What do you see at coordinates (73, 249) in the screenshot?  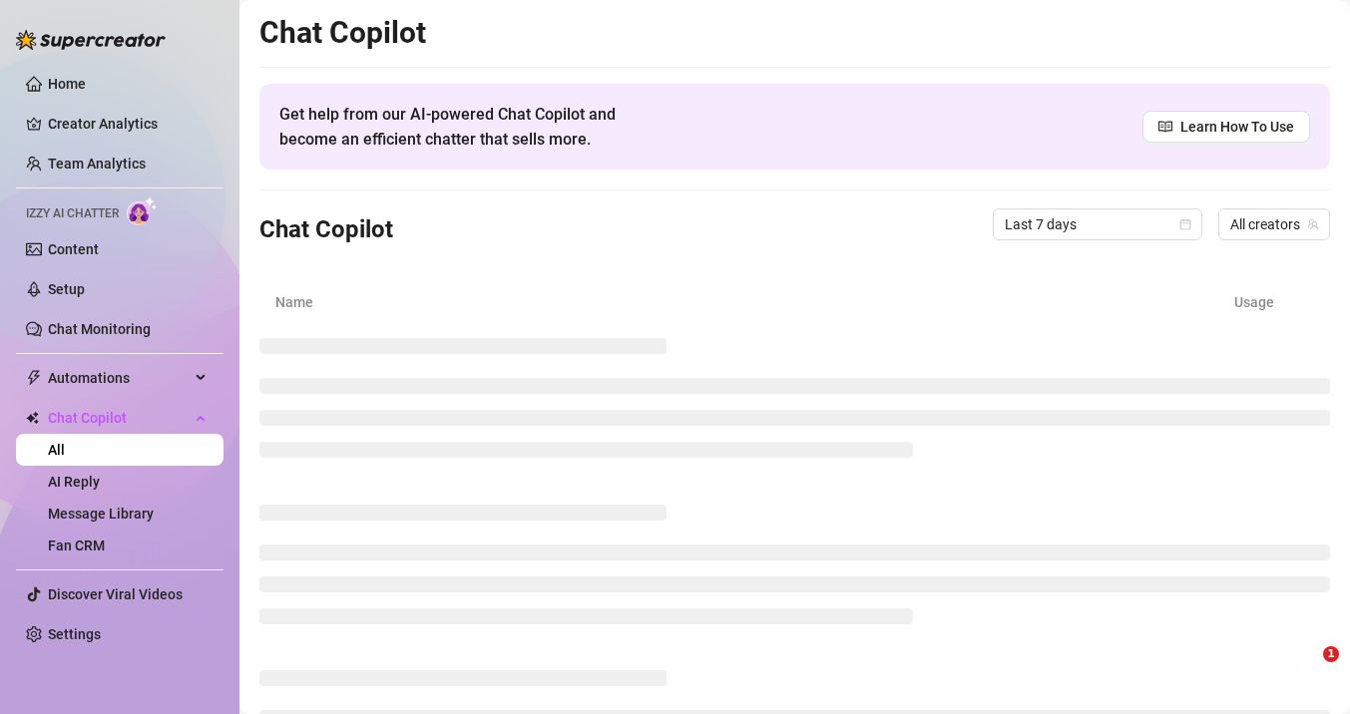 I see `a: Content` at bounding box center [73, 249].